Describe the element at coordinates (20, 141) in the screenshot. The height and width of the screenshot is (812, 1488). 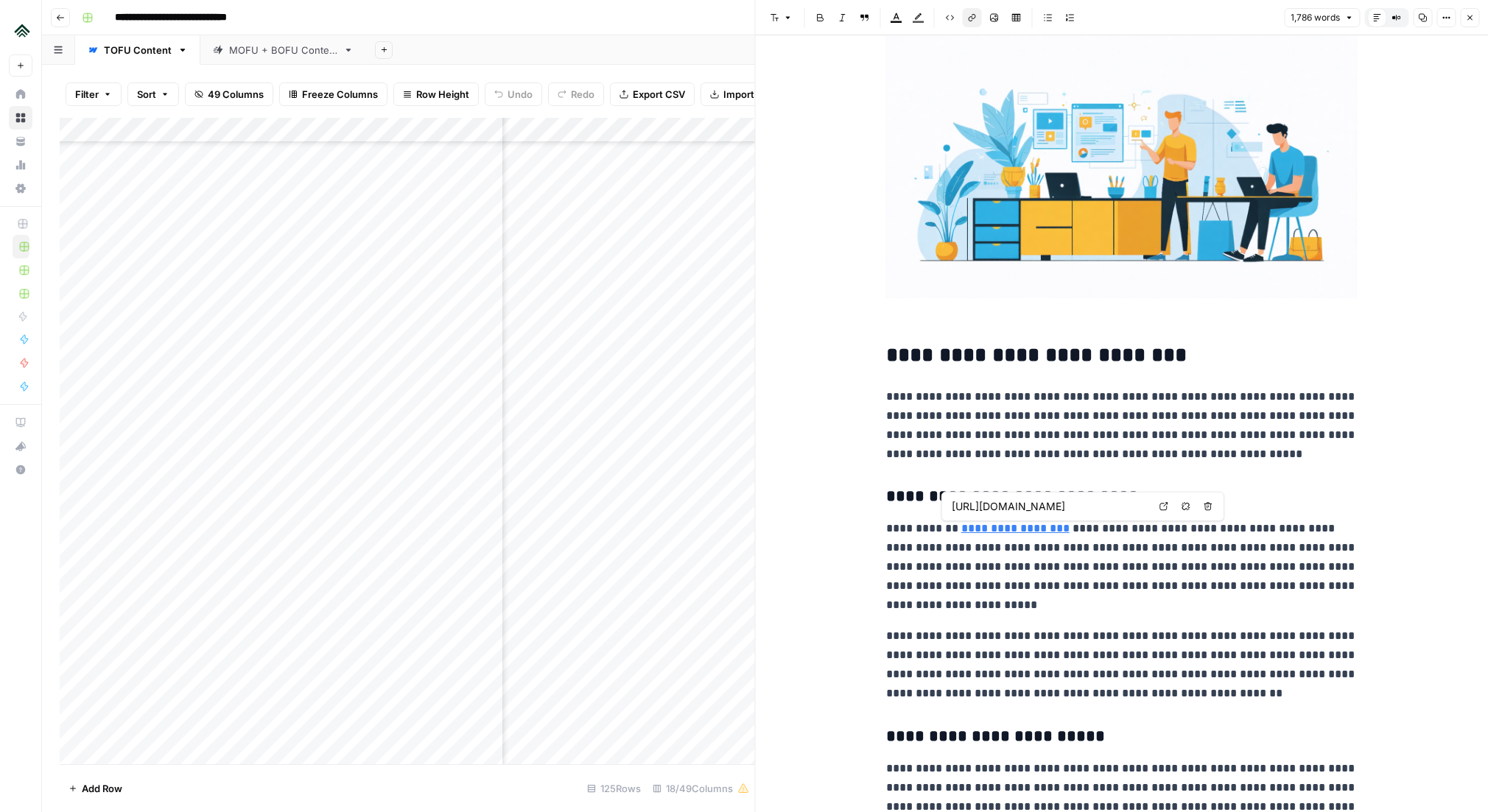
I see `a: Your Data` at that location.